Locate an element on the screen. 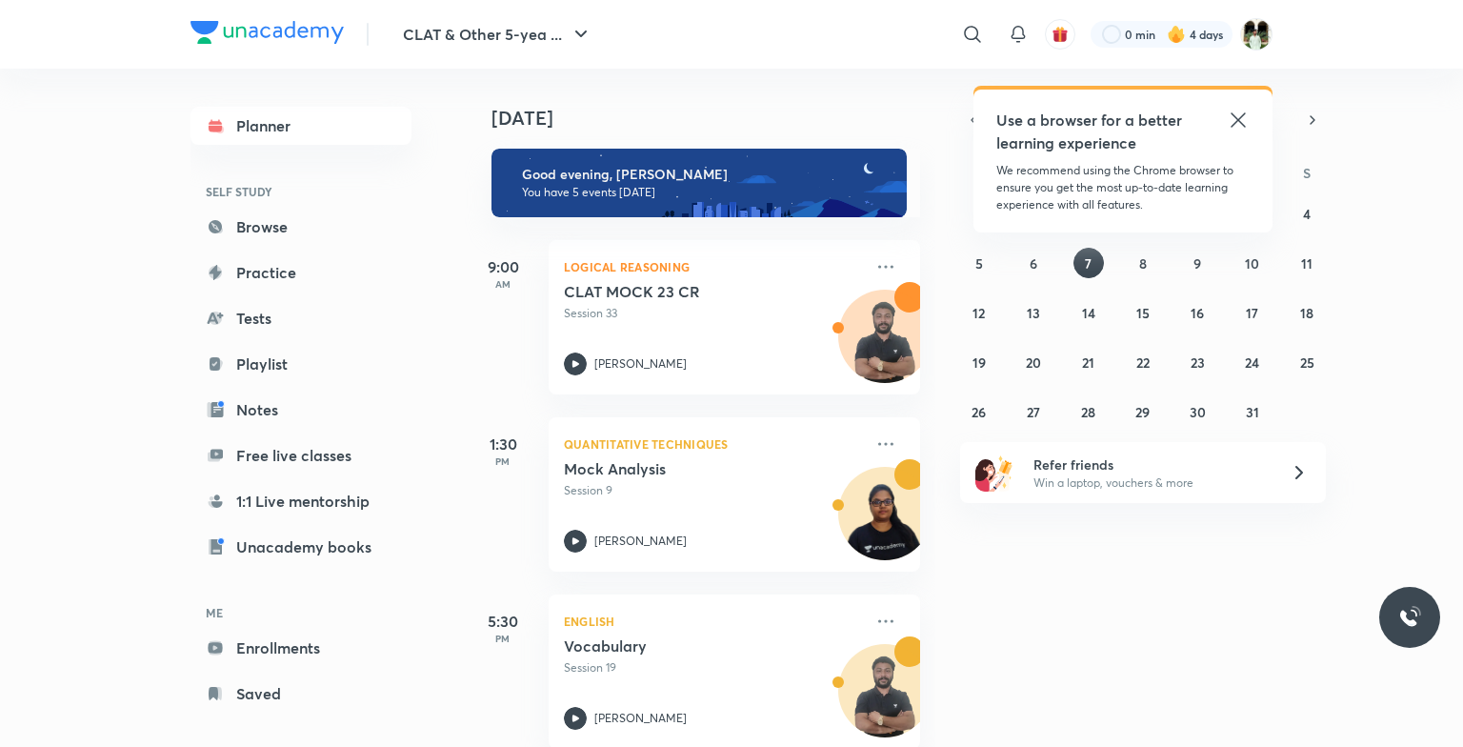 This screenshot has width=1463, height=747. button: October 22, 2025 is located at coordinates (1143, 362).